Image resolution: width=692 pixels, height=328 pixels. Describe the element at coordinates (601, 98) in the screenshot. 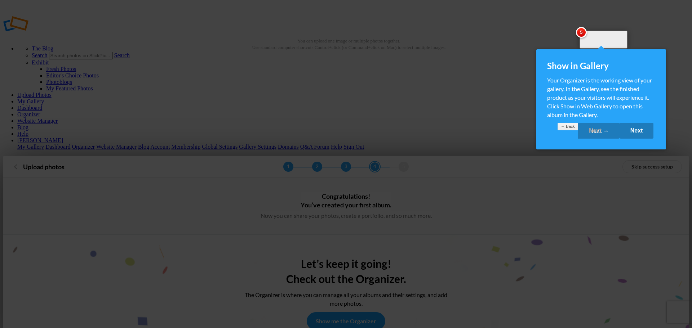

I see `div: Your Organizer is the working view of your gallery. In the Gallery, see the finished product as y...` at that location.